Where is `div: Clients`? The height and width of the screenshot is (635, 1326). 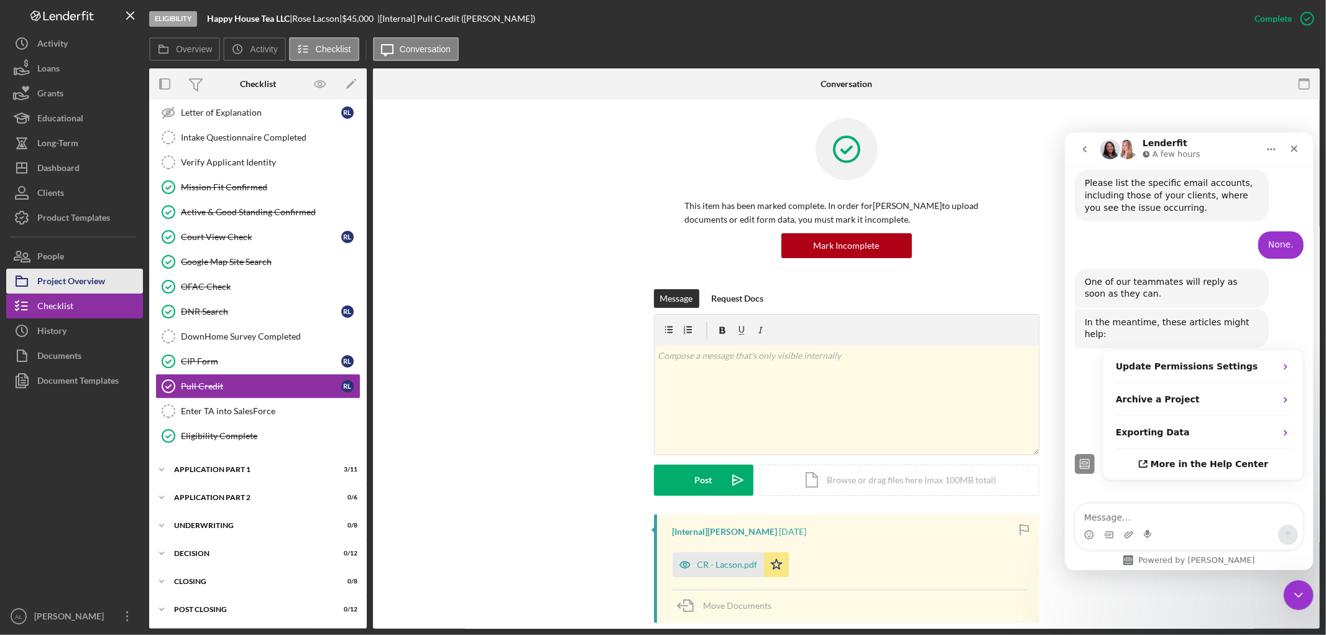 div: Clients is located at coordinates (50, 194).